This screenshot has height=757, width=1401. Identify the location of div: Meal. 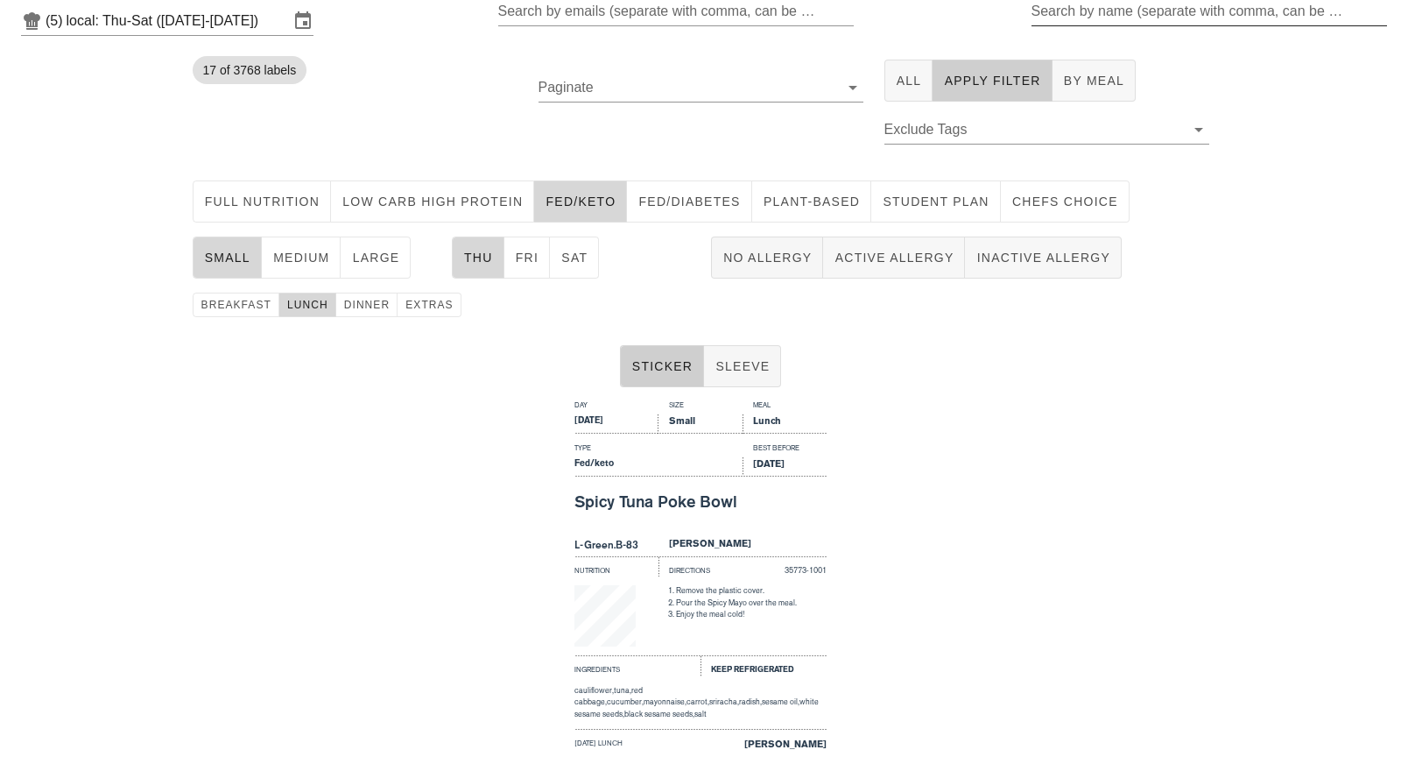
(785, 406).